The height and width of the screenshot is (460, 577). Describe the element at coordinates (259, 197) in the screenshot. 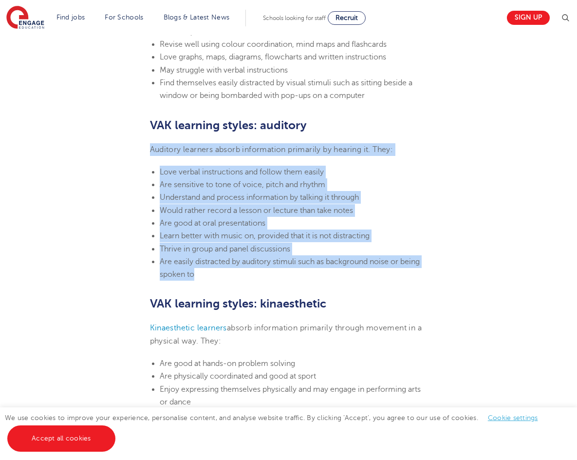

I see `span: Understand and process information by talking it through` at that location.